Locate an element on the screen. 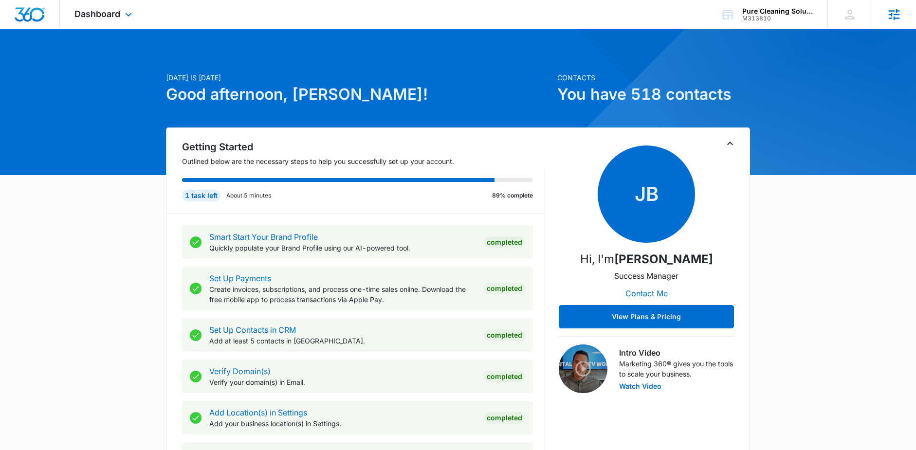 The height and width of the screenshot is (450, 916). p: Contacts is located at coordinates (653, 77).